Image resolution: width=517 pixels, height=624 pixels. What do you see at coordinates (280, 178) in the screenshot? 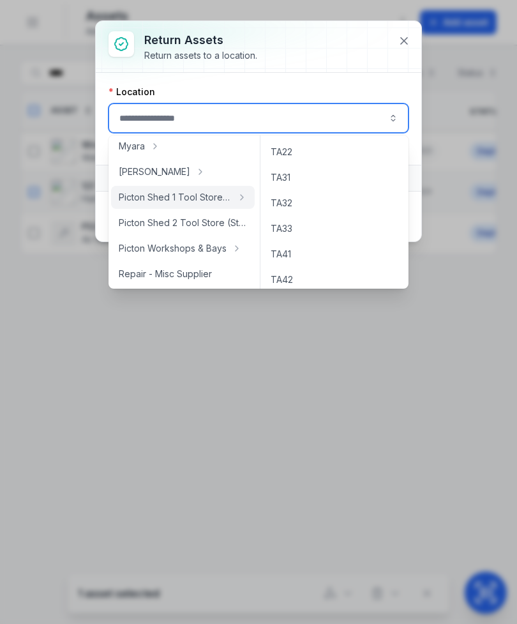
I see `span: TA31` at bounding box center [280, 178].